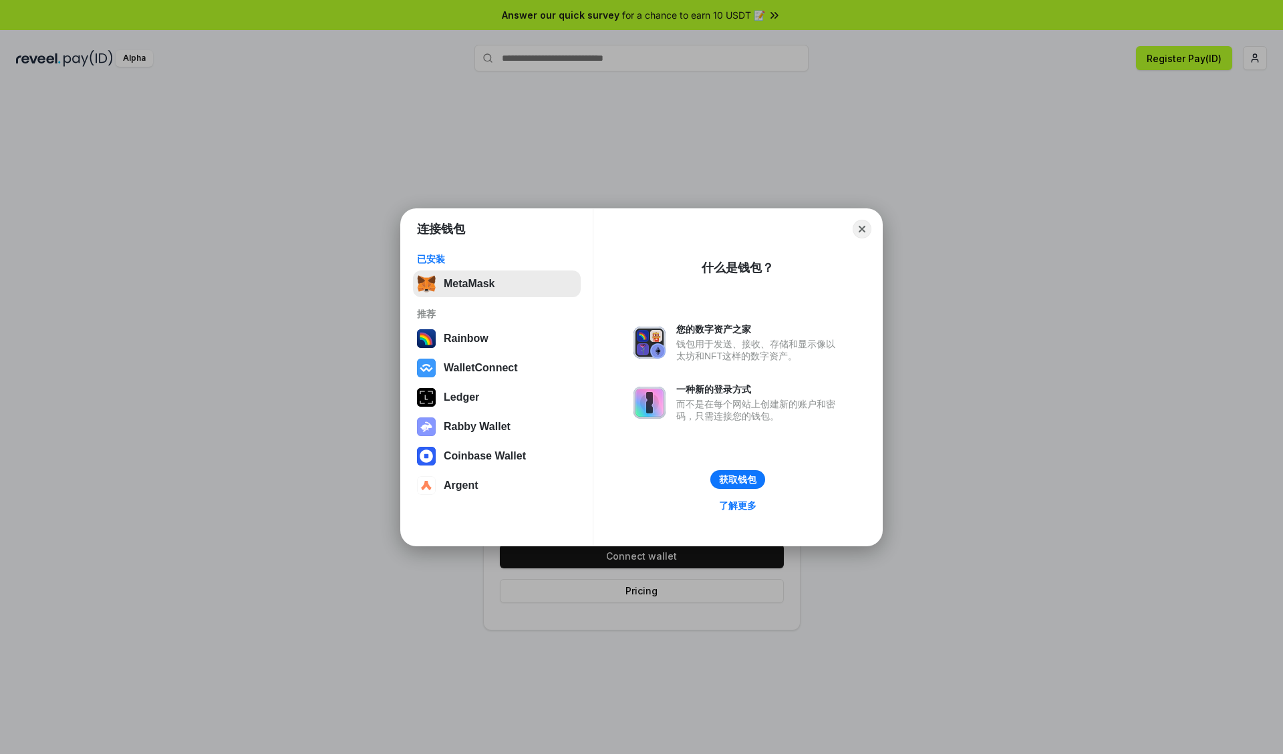 The image size is (1283, 754). What do you see at coordinates (461, 398) in the screenshot?
I see `div: Ledger` at bounding box center [461, 398].